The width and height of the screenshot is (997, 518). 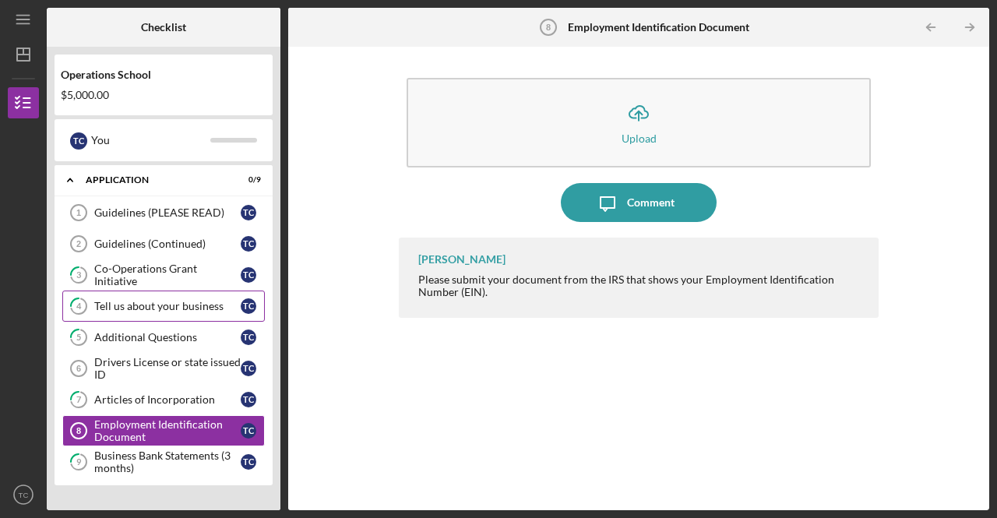 I want to click on div: Comment, so click(x=650, y=203).